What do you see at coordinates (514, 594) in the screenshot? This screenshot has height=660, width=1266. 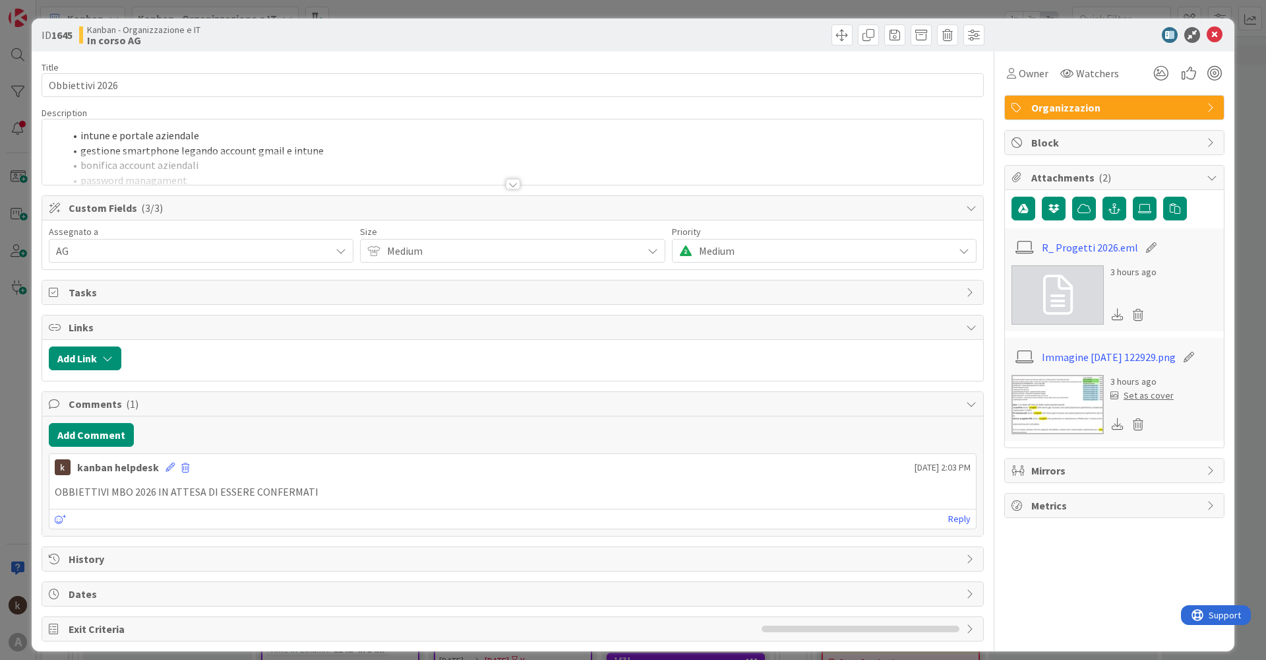 I see `span: Dates` at bounding box center [514, 594].